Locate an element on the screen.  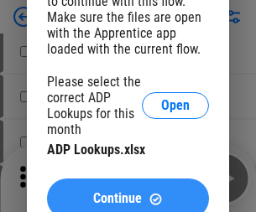
img: Continue is located at coordinates (155, 199).